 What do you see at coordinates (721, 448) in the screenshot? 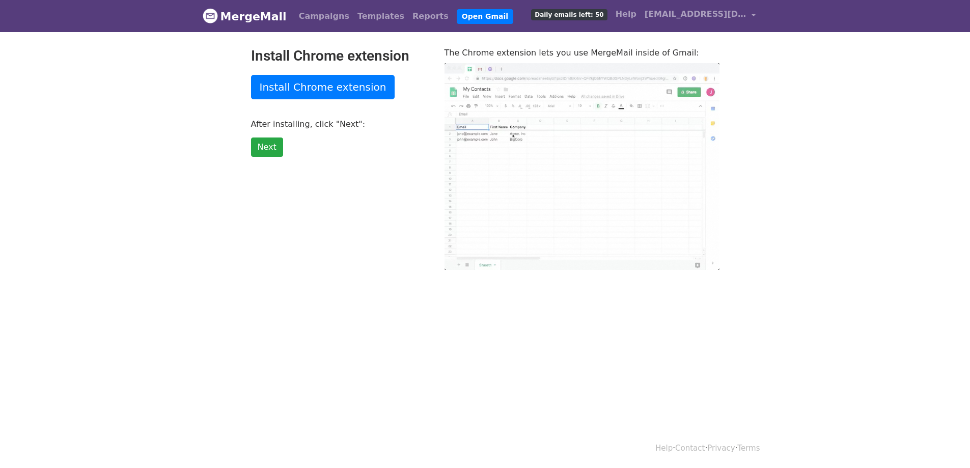
I see `a: Privacy` at bounding box center [721, 448].